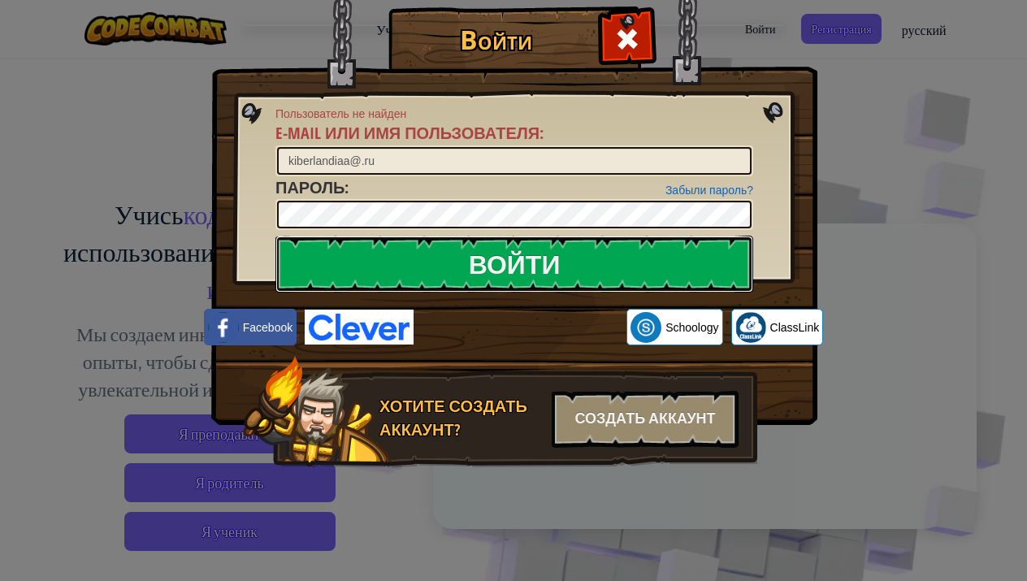 The height and width of the screenshot is (581, 1027). What do you see at coordinates (514, 264) in the screenshot?
I see `input: Войти` at bounding box center [514, 264].